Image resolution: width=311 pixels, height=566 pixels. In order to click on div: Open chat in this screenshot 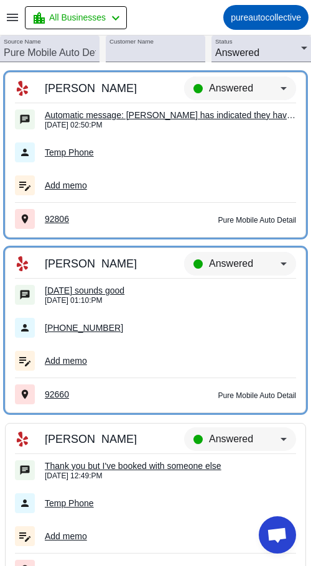, I will do `click(277, 535)`.